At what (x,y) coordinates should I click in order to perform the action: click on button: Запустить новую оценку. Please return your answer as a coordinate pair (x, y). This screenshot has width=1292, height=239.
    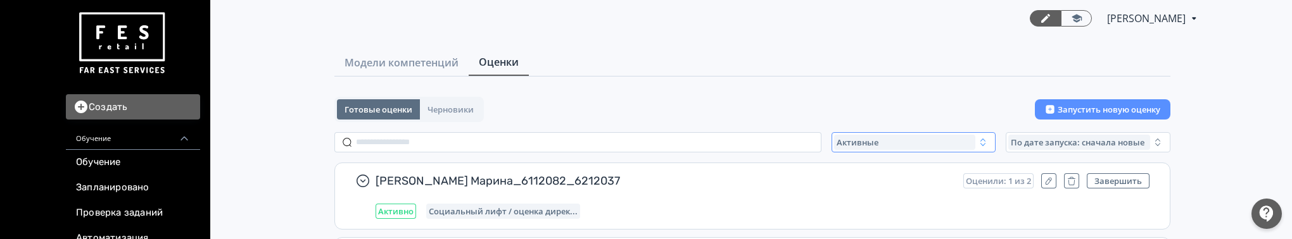
    Looking at the image, I should click on (1103, 110).